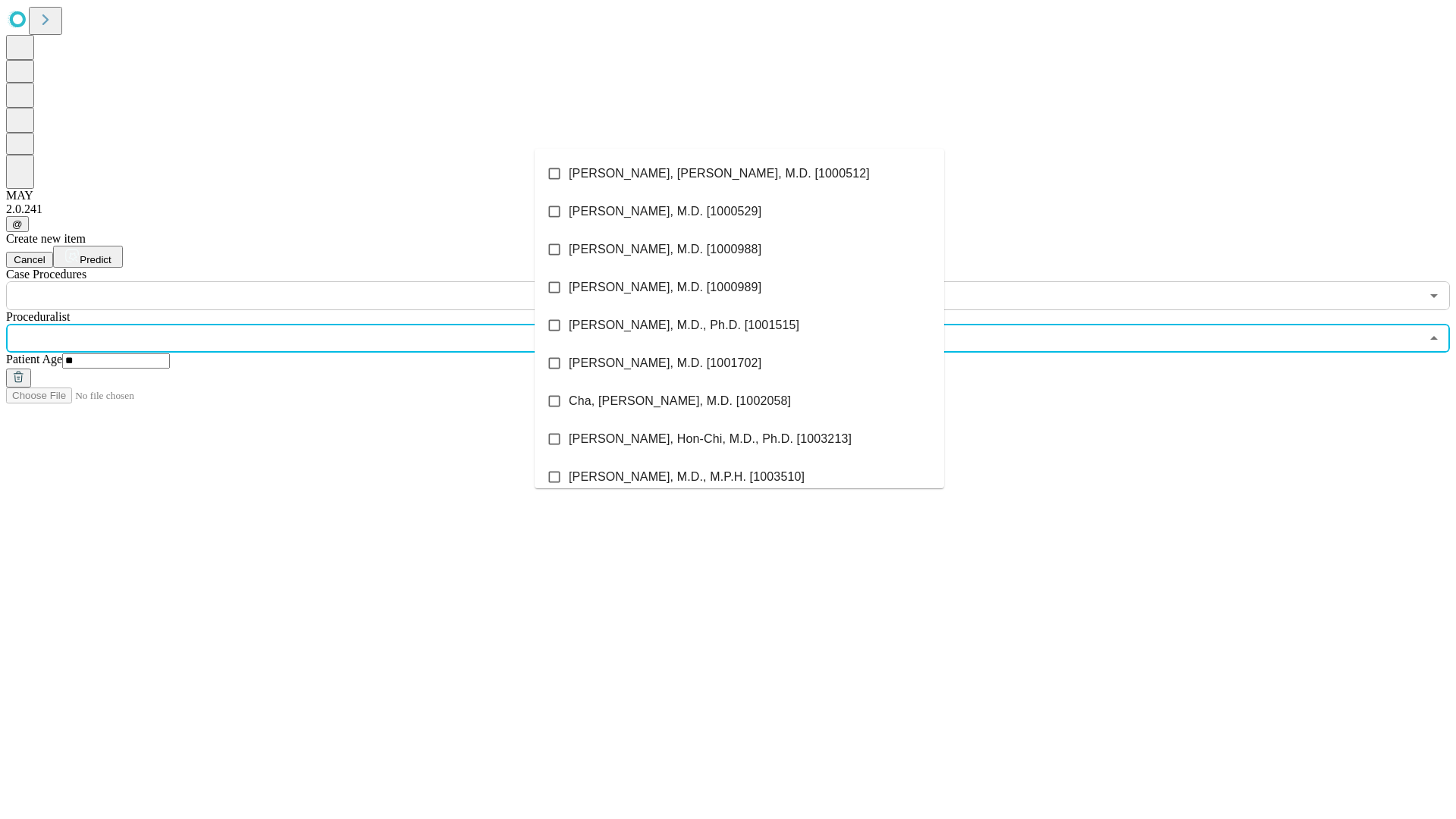 The height and width of the screenshot is (819, 1456). I want to click on span: Patient Age, so click(34, 358).